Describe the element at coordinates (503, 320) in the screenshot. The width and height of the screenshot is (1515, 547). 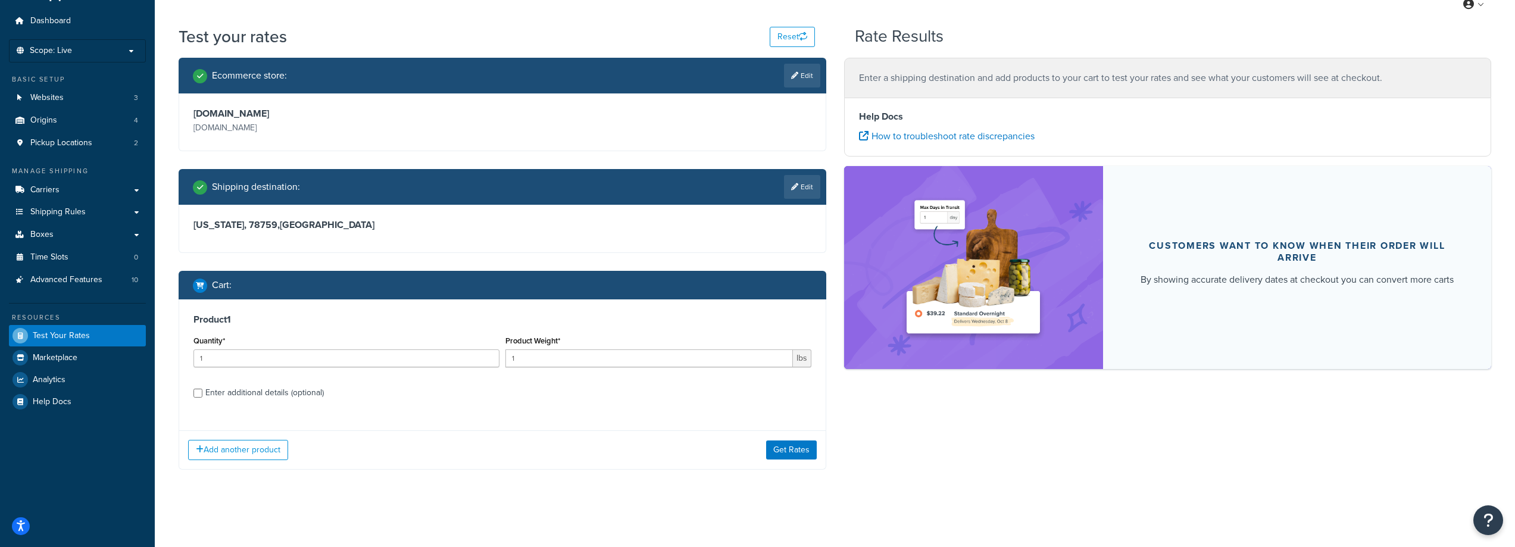
I see `h3: Product 1` at that location.